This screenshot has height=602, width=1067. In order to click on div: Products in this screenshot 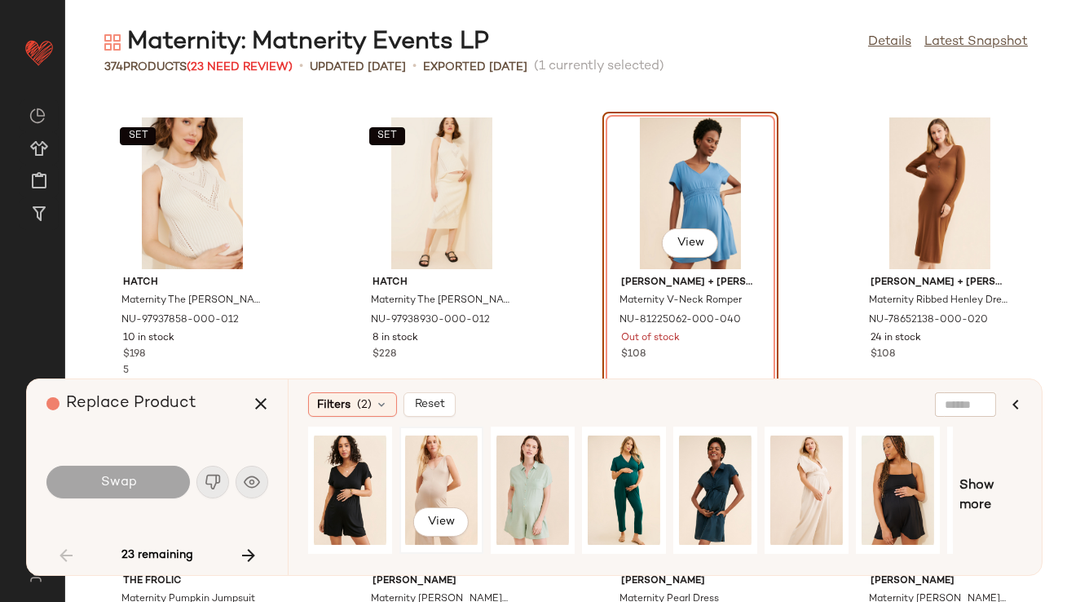, I will do `click(198, 67)`.